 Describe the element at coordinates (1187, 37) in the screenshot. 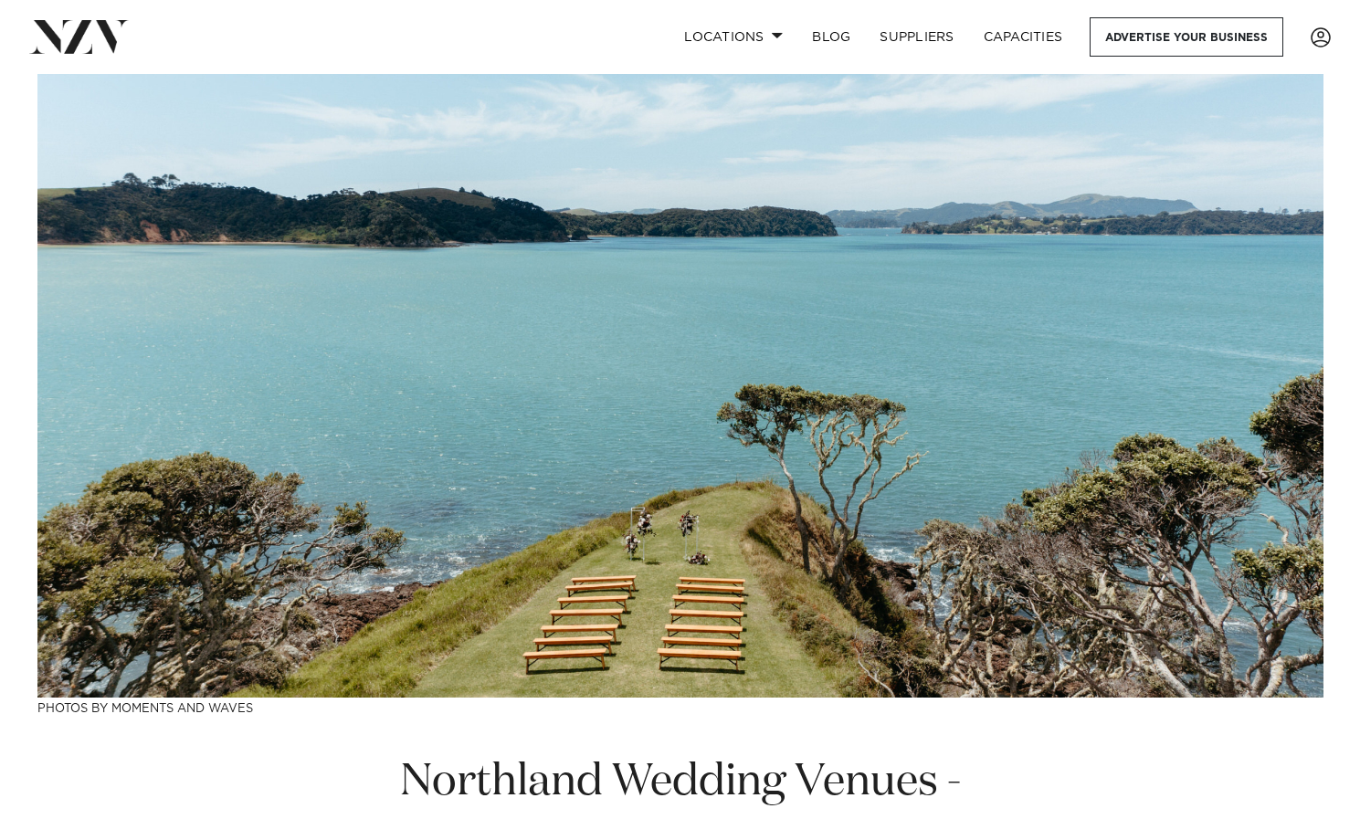

I see `a: Advertise your business` at that location.